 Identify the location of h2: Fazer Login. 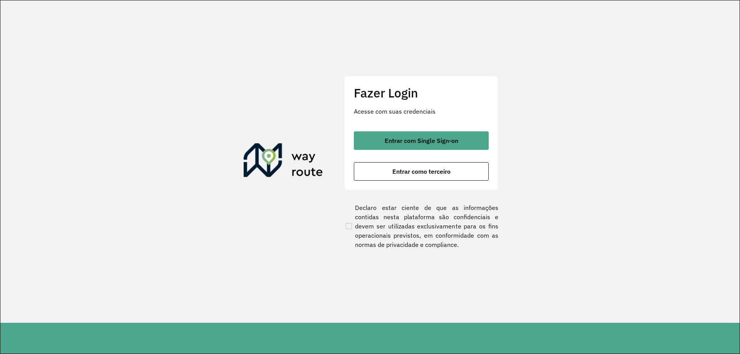
(421, 93).